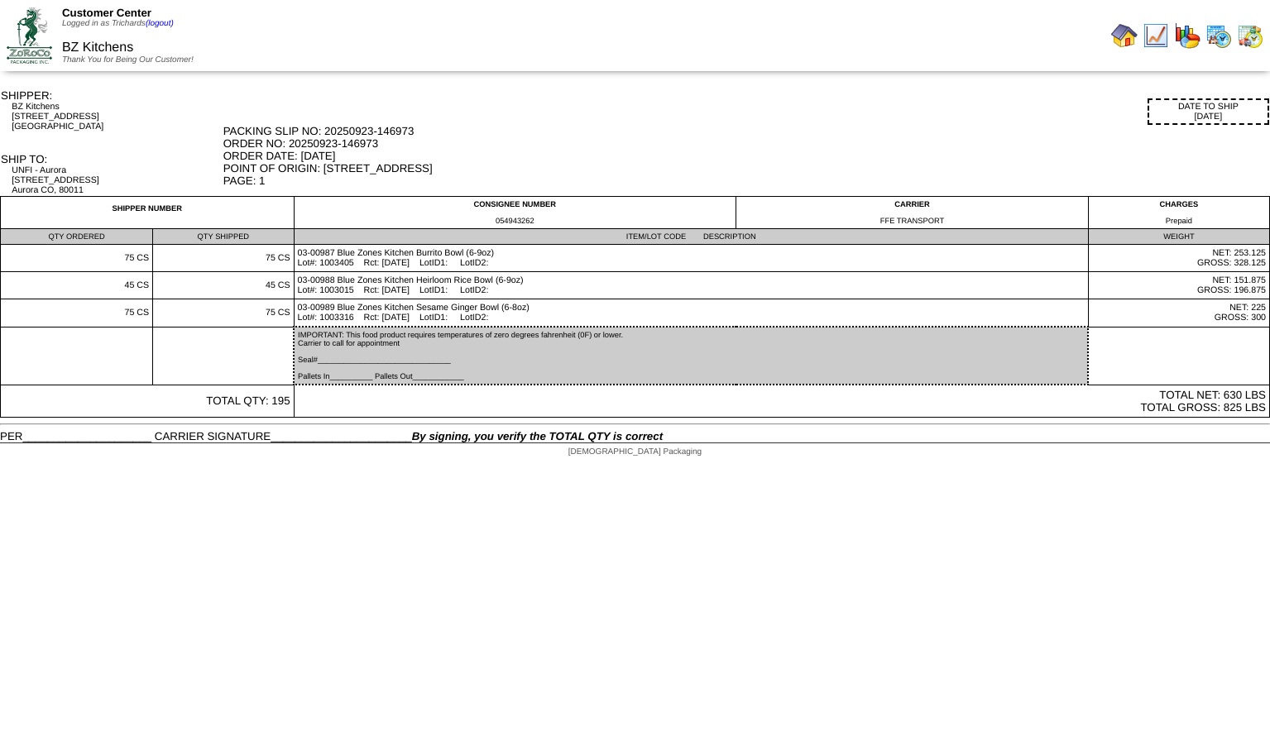 The width and height of the screenshot is (1270, 741). Describe the element at coordinates (223, 237) in the screenshot. I see `td: QTY SHIPPED` at that location.